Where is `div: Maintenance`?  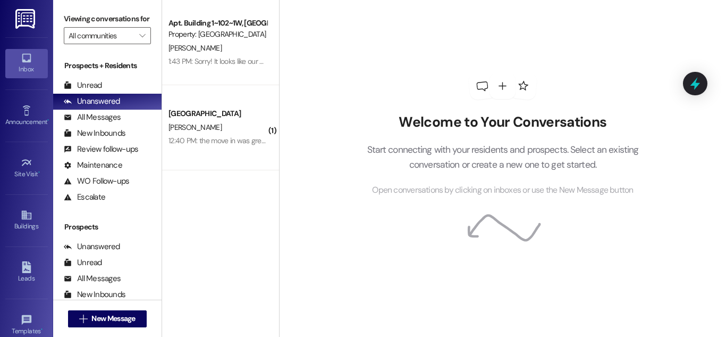 div: Maintenance is located at coordinates (93, 165).